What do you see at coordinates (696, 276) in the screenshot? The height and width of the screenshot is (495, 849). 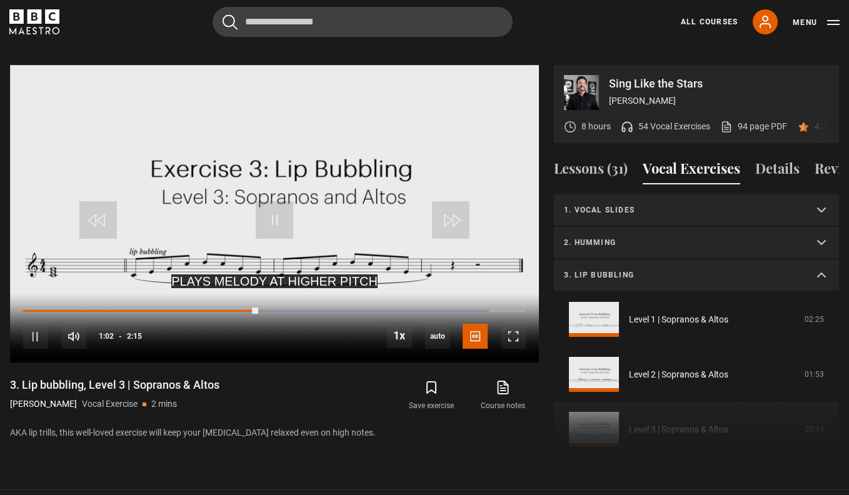 I see `summary: 3. Lip bubbling` at bounding box center [696, 276].